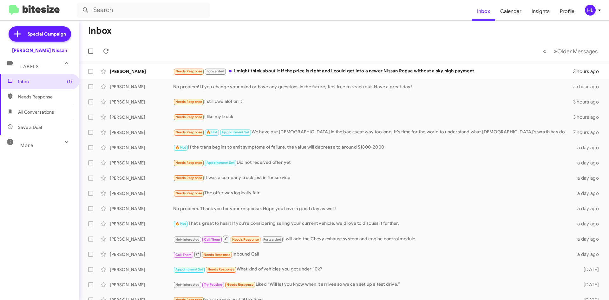 The height and width of the screenshot is (300, 609). Describe the element at coordinates (40, 34) in the screenshot. I see `a: Special Campaign` at that location.